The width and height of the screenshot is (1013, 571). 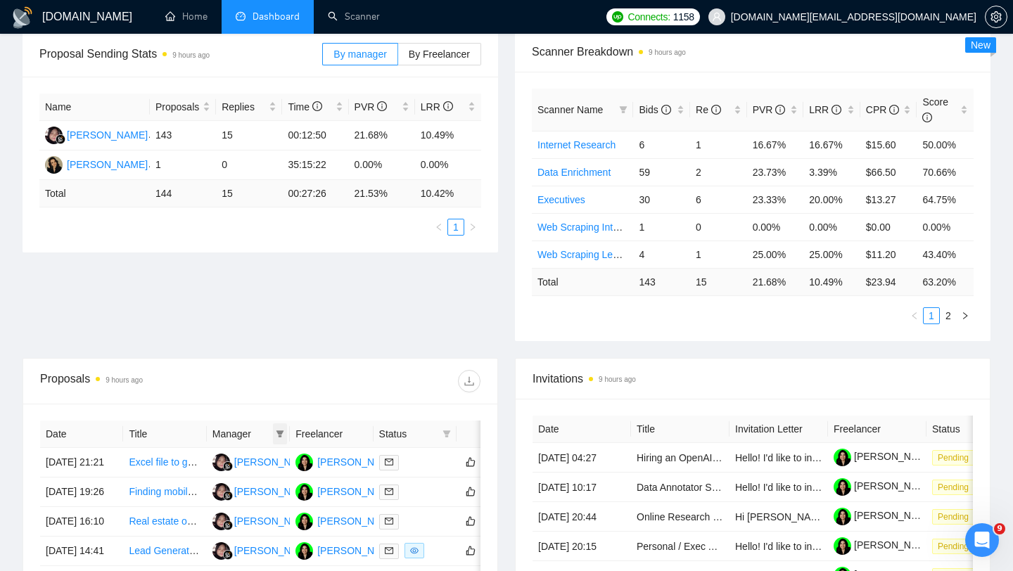 What do you see at coordinates (965, 316) in the screenshot?
I see `button: right` at bounding box center [965, 316].